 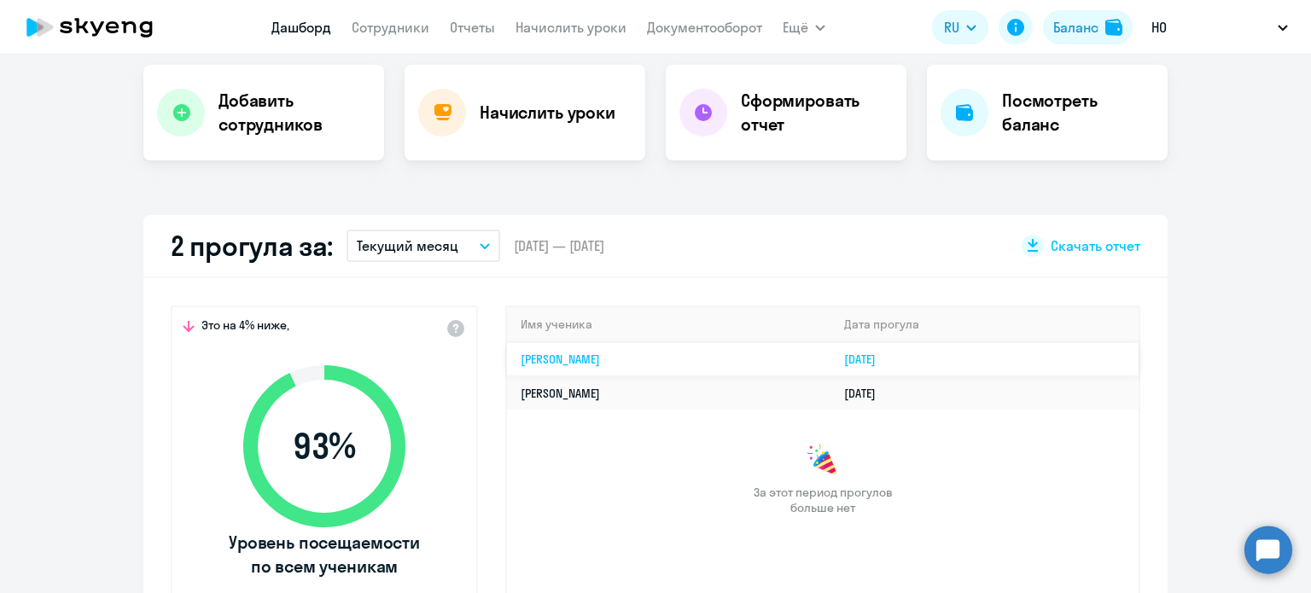 What do you see at coordinates (472, 27) in the screenshot?
I see `a: Отчеты` at bounding box center [472, 27].